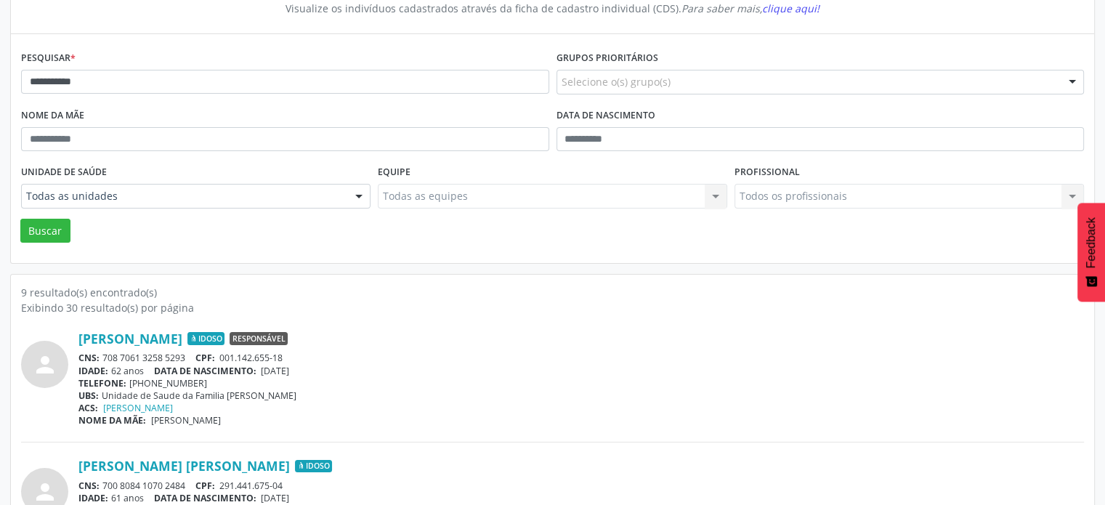 The image size is (1105, 505). What do you see at coordinates (88, 407) in the screenshot?
I see `span: ACS:` at bounding box center [88, 407].